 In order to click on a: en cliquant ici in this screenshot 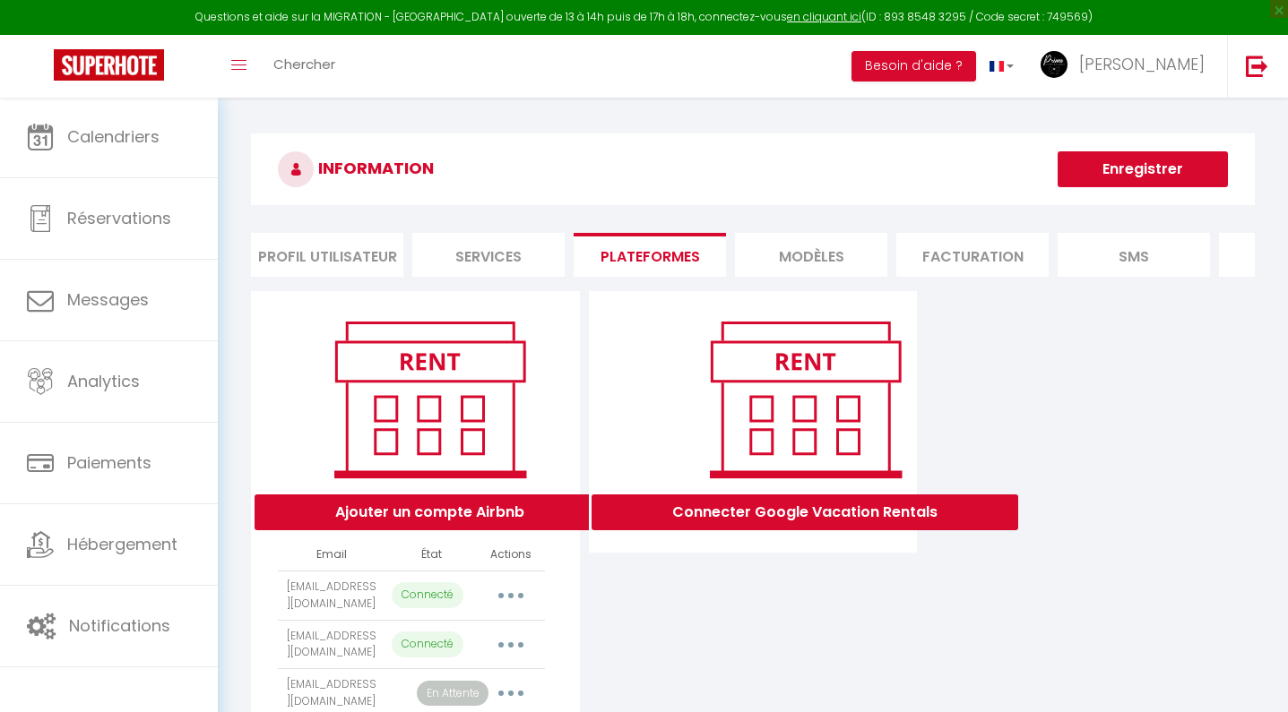, I will do `click(824, 16)`.